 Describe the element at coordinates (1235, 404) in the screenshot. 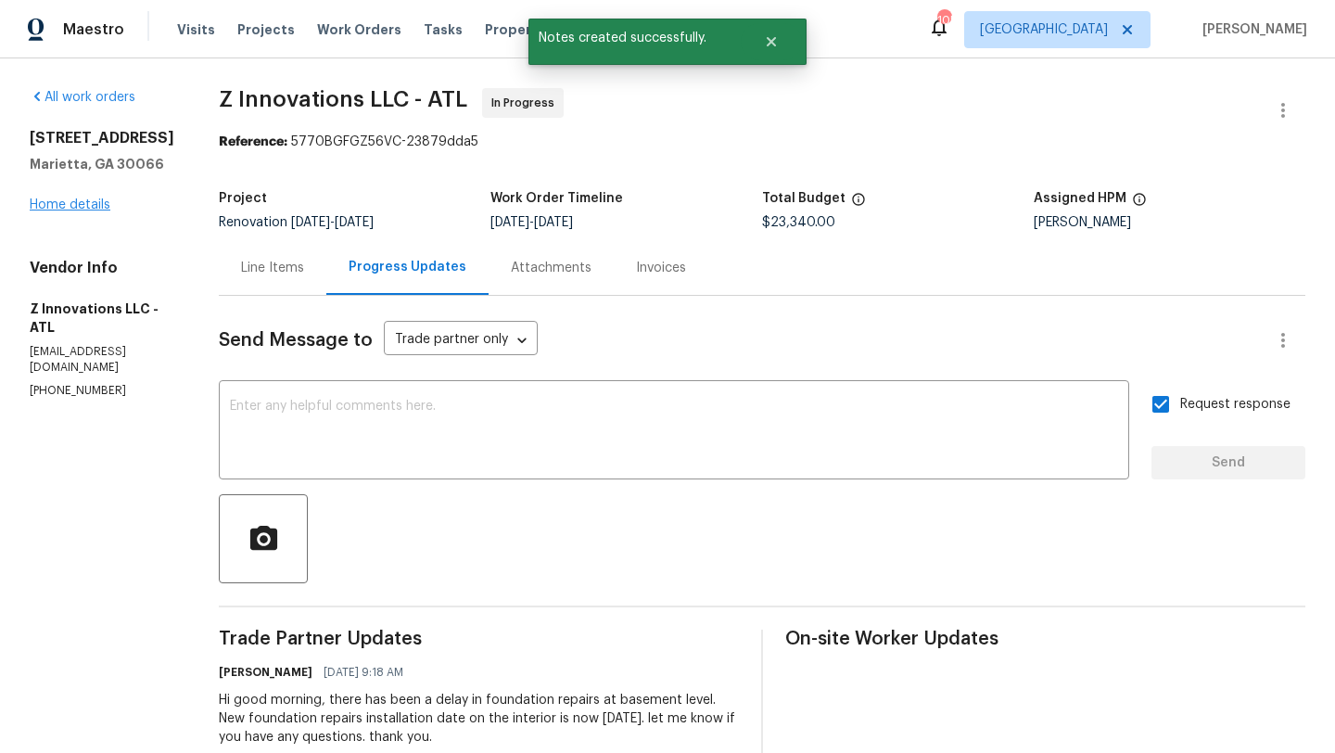

I see `span: Request response` at that location.